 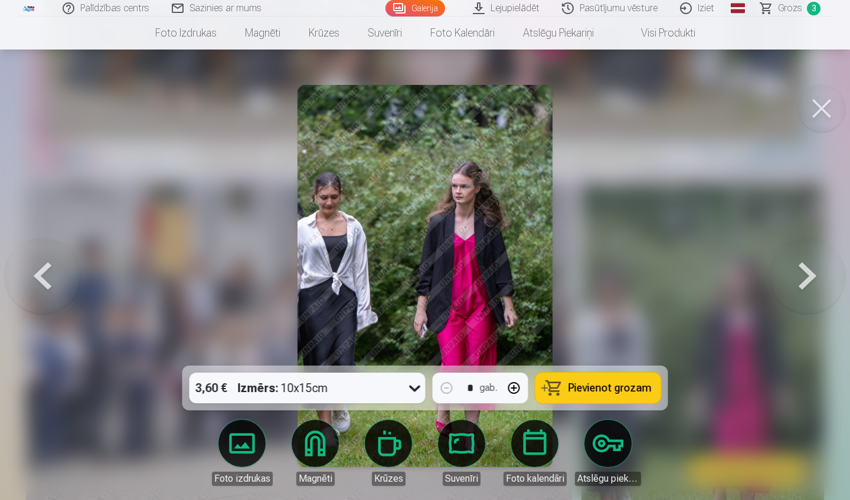 I want to click on div: Foto izdrukas, so click(x=242, y=479).